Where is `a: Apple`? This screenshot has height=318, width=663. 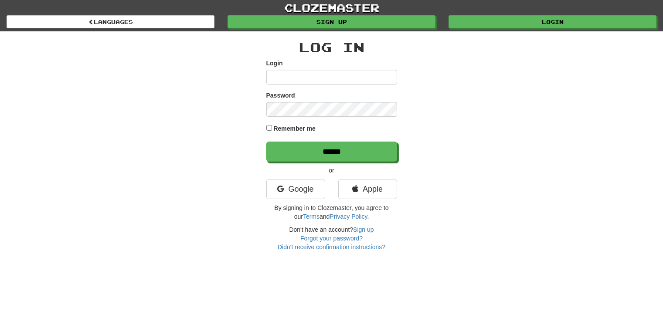 a: Apple is located at coordinates (367, 189).